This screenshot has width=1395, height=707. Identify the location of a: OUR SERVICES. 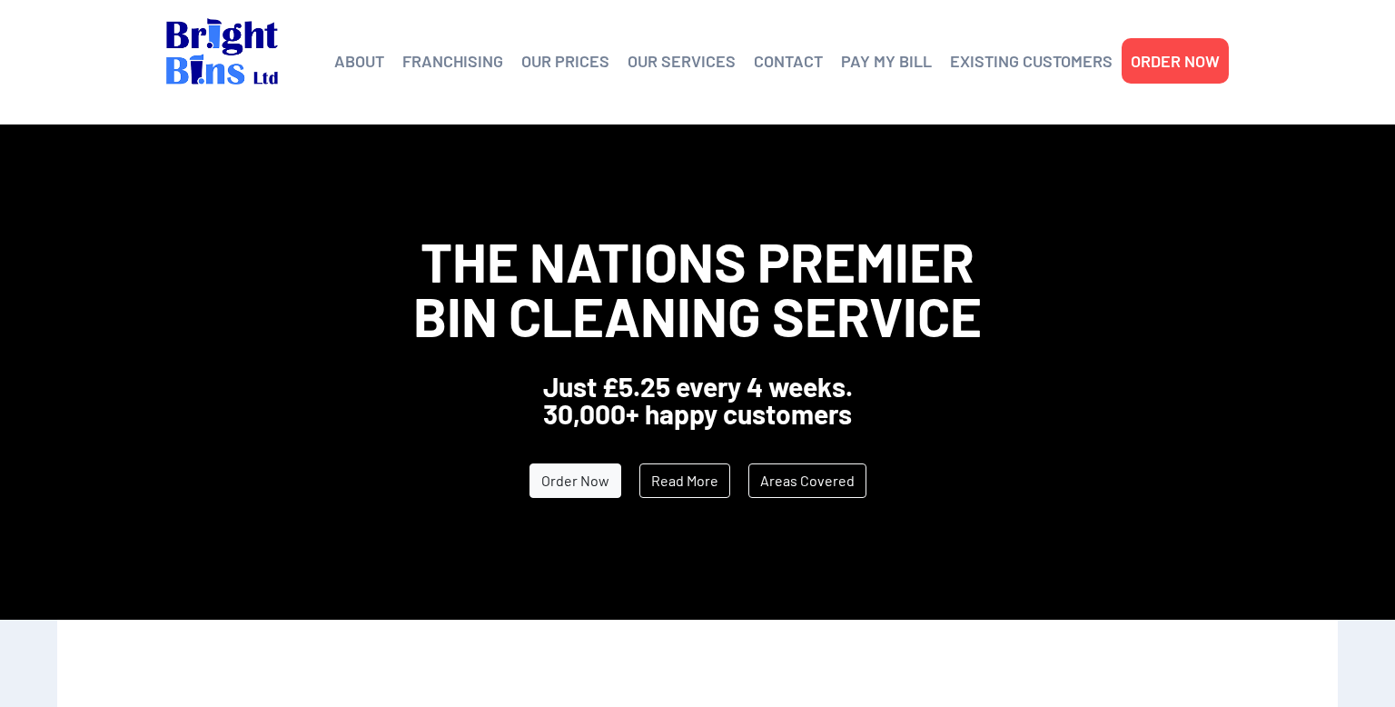
(681, 61).